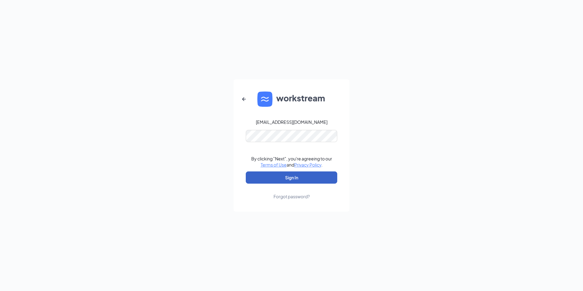 This screenshot has height=291, width=583. What do you see at coordinates (292, 162) in the screenshot?
I see `div: By clicking "Next", you're agreeing to our and .` at bounding box center [292, 162].